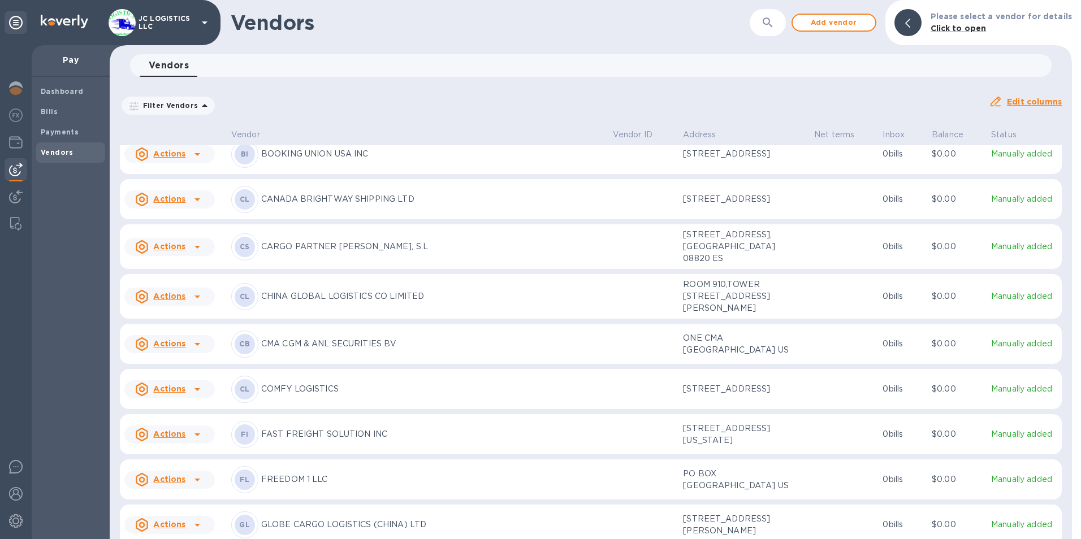 The height and width of the screenshot is (539, 1081). Describe the element at coordinates (834, 135) in the screenshot. I see `p: Net terms` at that location.